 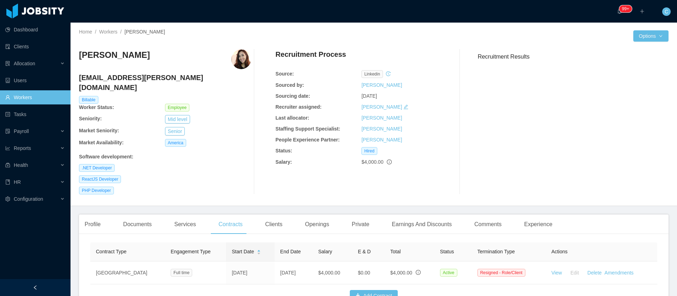 I want to click on i: icon: history, so click(x=388, y=74).